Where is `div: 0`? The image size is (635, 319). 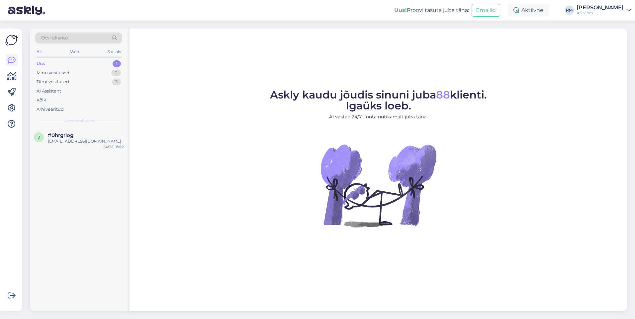 div: 0 is located at coordinates (116, 73).